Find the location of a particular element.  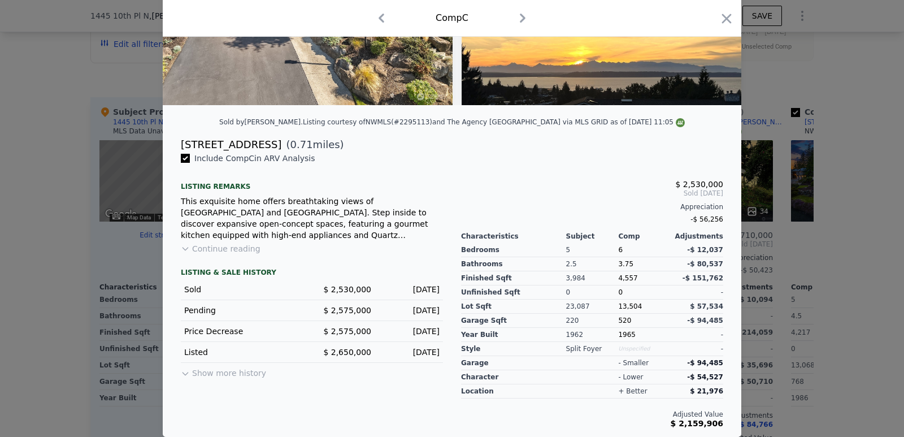

div: Appreciation is located at coordinates (592, 207).